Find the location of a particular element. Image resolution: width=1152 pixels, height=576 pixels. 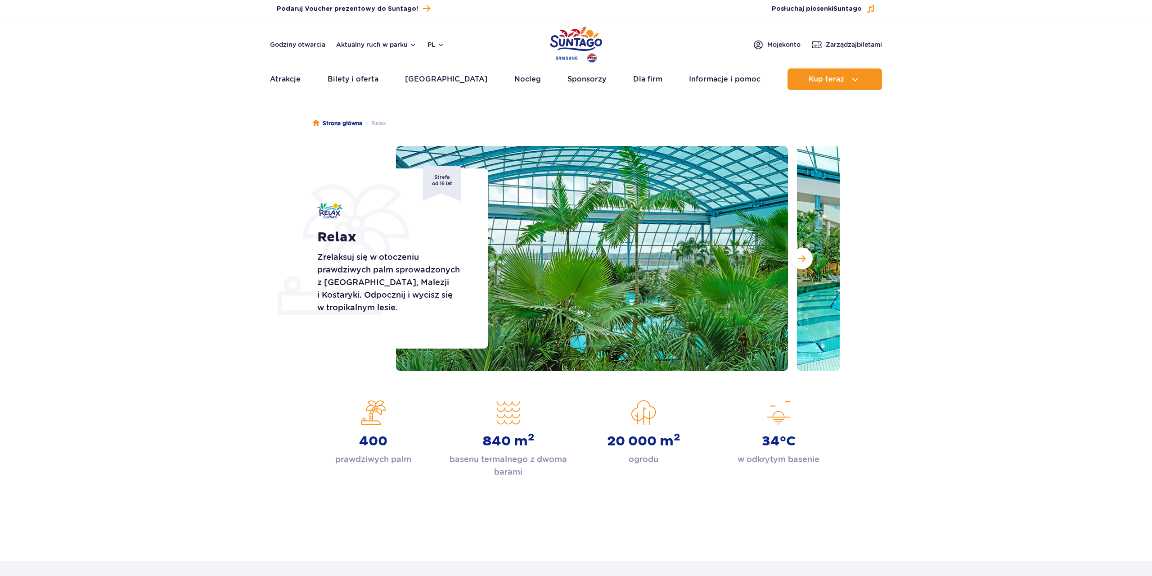

a: Strona główna is located at coordinates (338, 123).